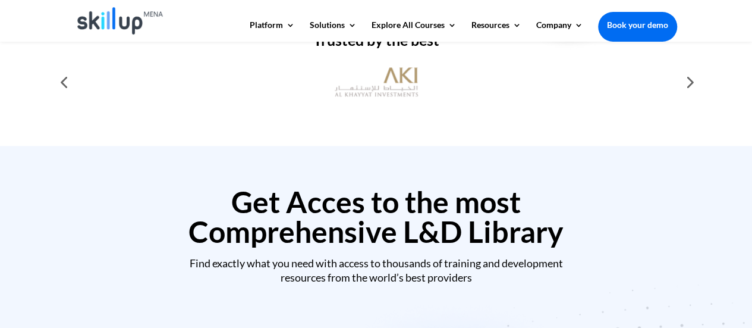  Describe the element at coordinates (414, 31) in the screenshot. I see `a: Explore All Courses` at that location.